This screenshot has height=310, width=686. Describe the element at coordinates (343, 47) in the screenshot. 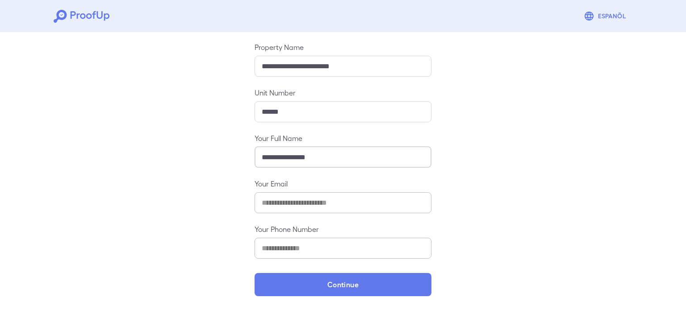

I see `label: Property Name` at that location.